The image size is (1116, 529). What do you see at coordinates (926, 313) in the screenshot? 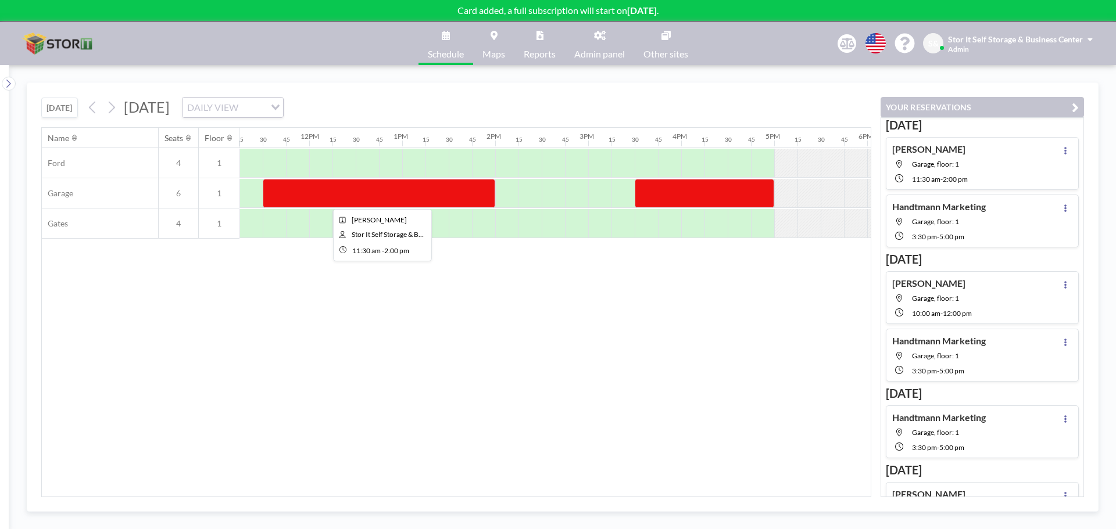
I see `span: 10:00 AM` at bounding box center [926, 313].